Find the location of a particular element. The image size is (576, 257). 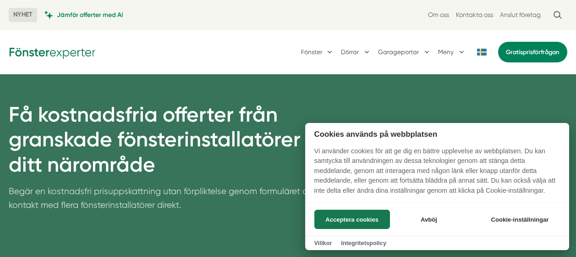

p: Vi använder cookies för att ge dig en bättre upplevelse av webbplatsen. Du kan samtycka till anvä... is located at coordinates (437, 174).